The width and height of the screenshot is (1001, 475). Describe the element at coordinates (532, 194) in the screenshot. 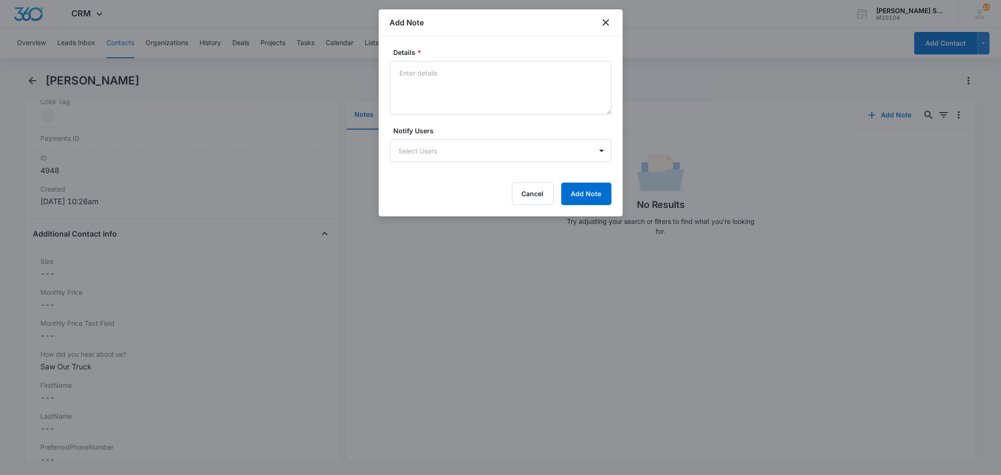

I see `button: Cancel` at that location.